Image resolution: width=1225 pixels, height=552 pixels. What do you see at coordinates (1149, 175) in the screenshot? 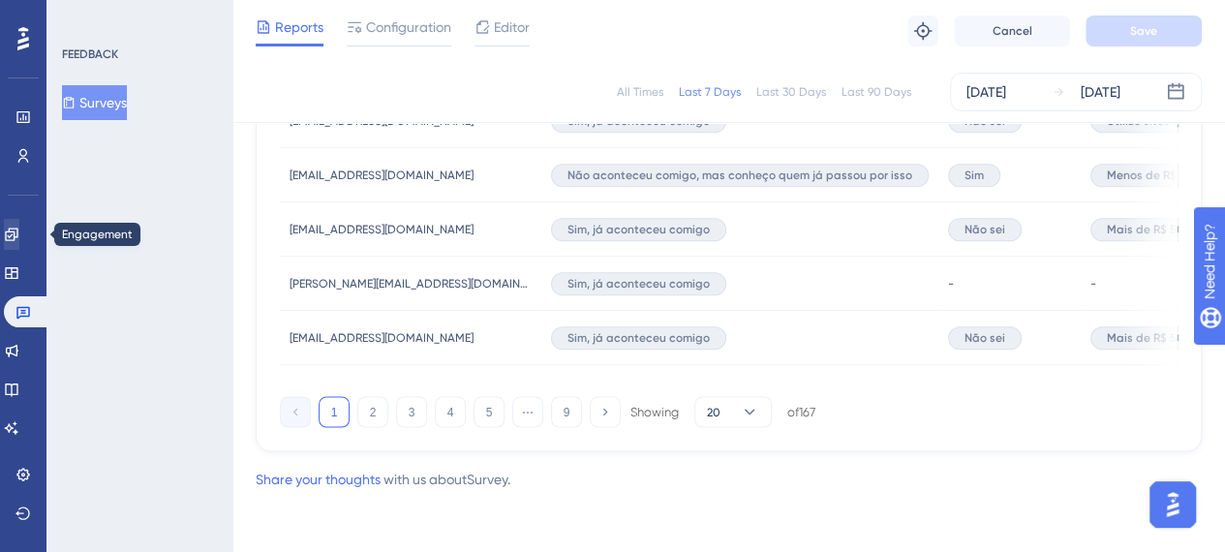
I see `span: Menos de R$ 15` at bounding box center [1149, 175].